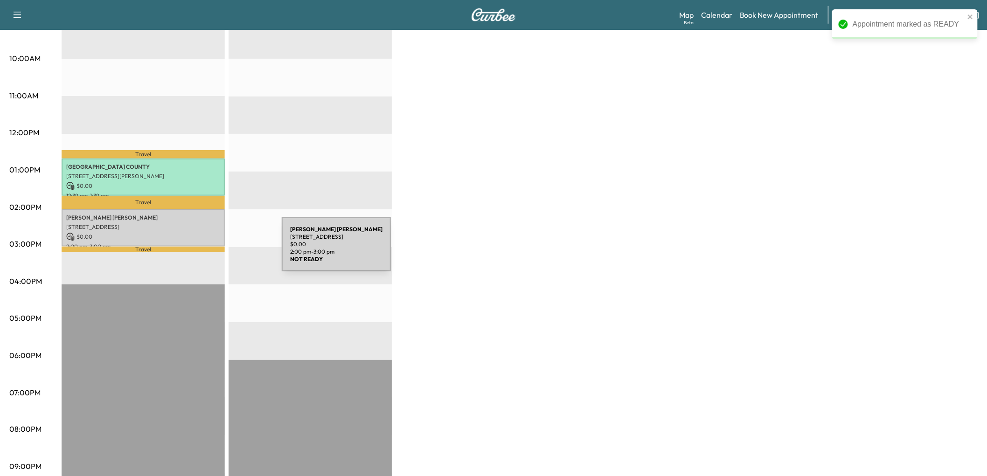  Describe the element at coordinates (494, 15) in the screenshot. I see `img: Curbee Logo` at that location.